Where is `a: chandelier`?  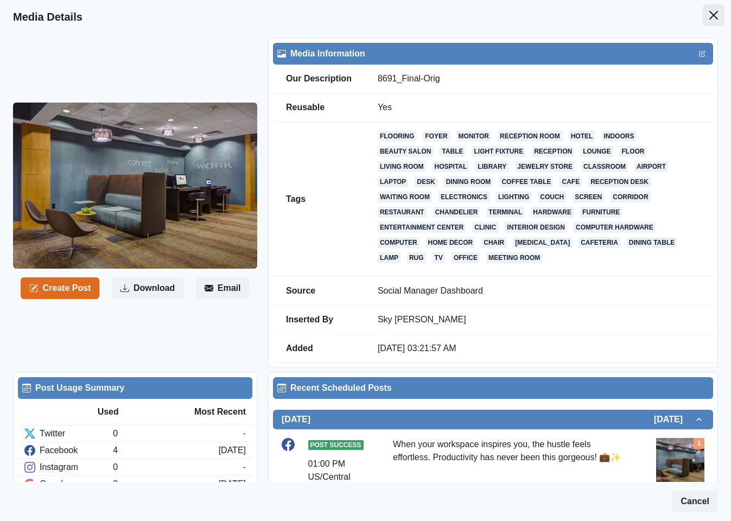 a: chandelier is located at coordinates (456, 212).